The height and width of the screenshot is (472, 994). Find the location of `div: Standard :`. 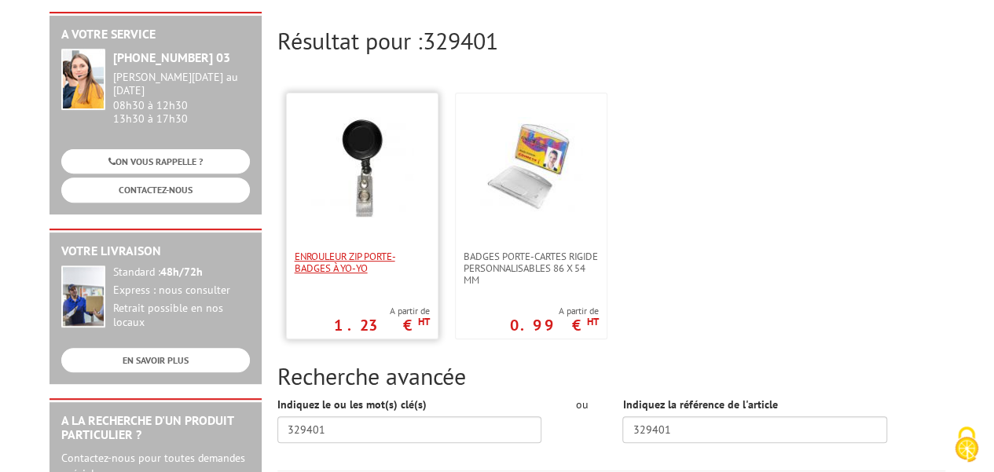

div: Standard : is located at coordinates (181, 273).